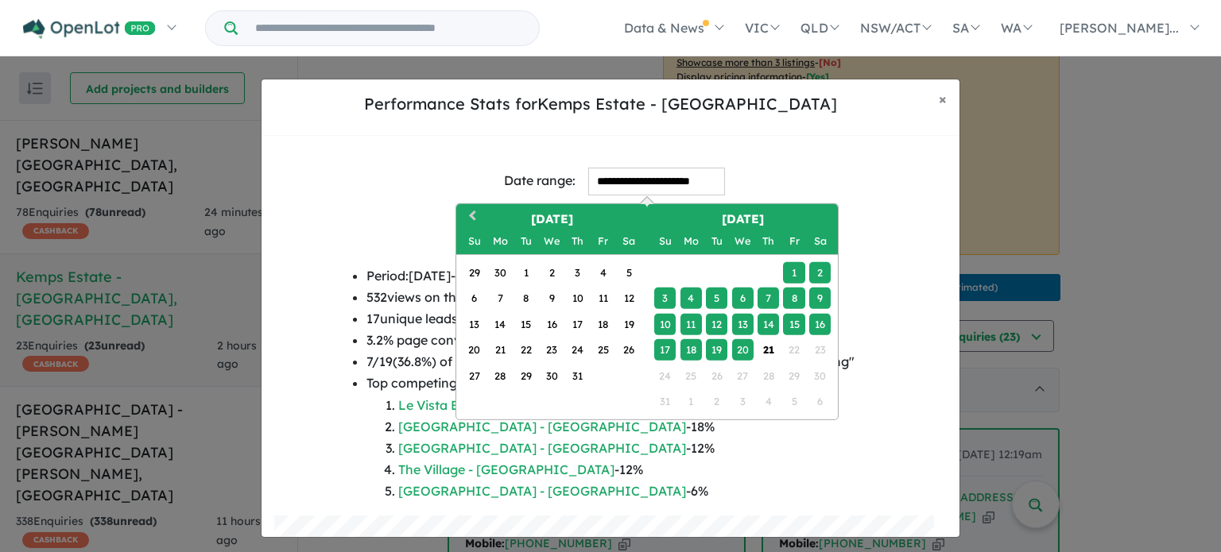  Describe the element at coordinates (626, 405) in the screenshot. I see `li: - 24 %` at that location.